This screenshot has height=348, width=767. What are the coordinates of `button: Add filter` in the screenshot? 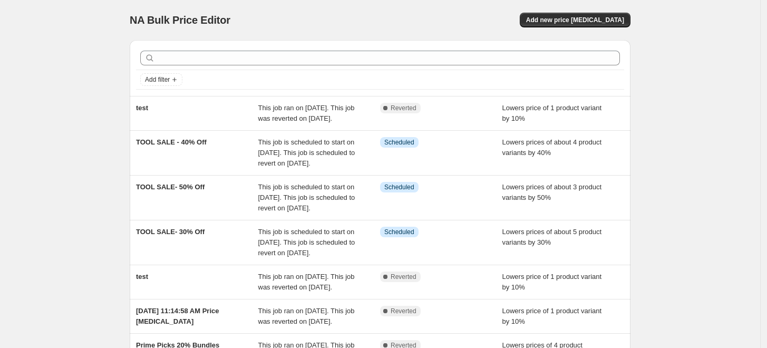 It's located at (161, 80).